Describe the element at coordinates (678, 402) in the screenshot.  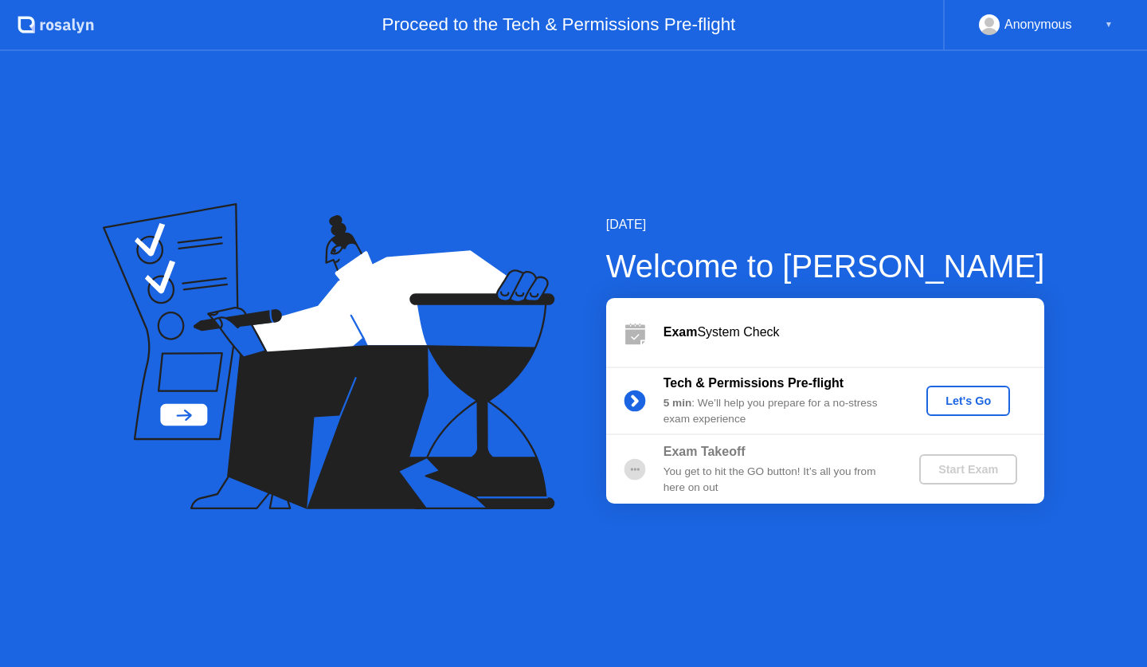
I see `b: 5 min` at that location.